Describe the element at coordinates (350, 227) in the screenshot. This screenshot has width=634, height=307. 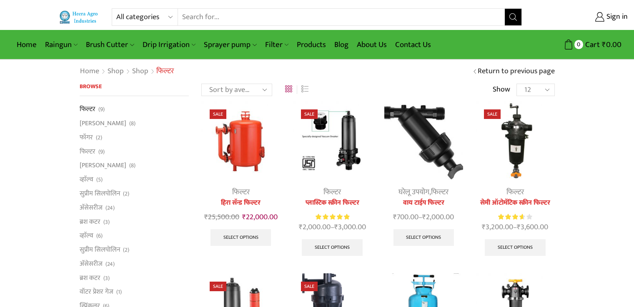
I see `bdi: 3,000.00` at that location.